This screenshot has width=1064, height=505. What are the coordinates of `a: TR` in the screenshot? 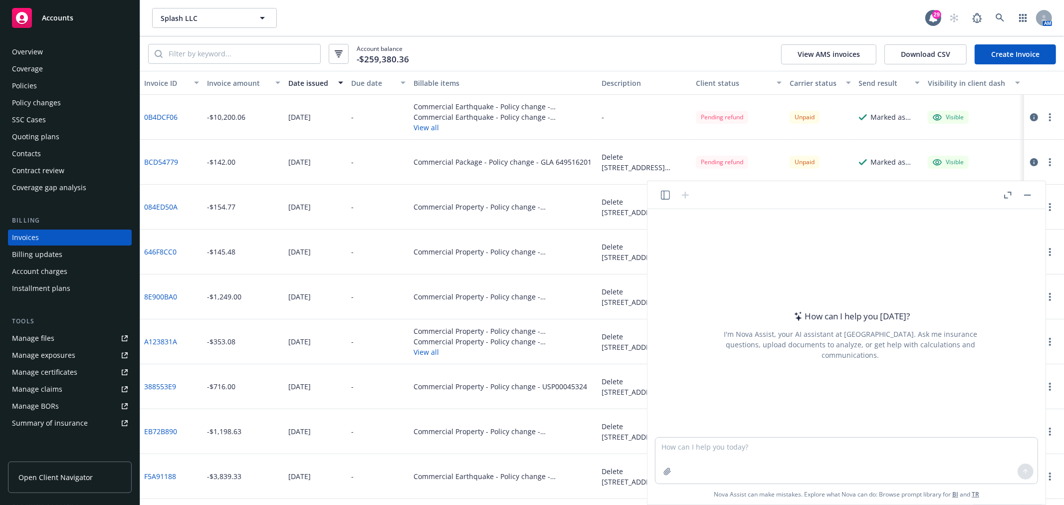 It's located at (975, 494).